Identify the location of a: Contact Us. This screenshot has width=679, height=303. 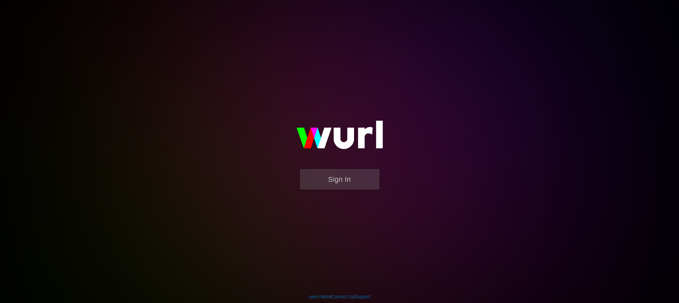
(342, 297).